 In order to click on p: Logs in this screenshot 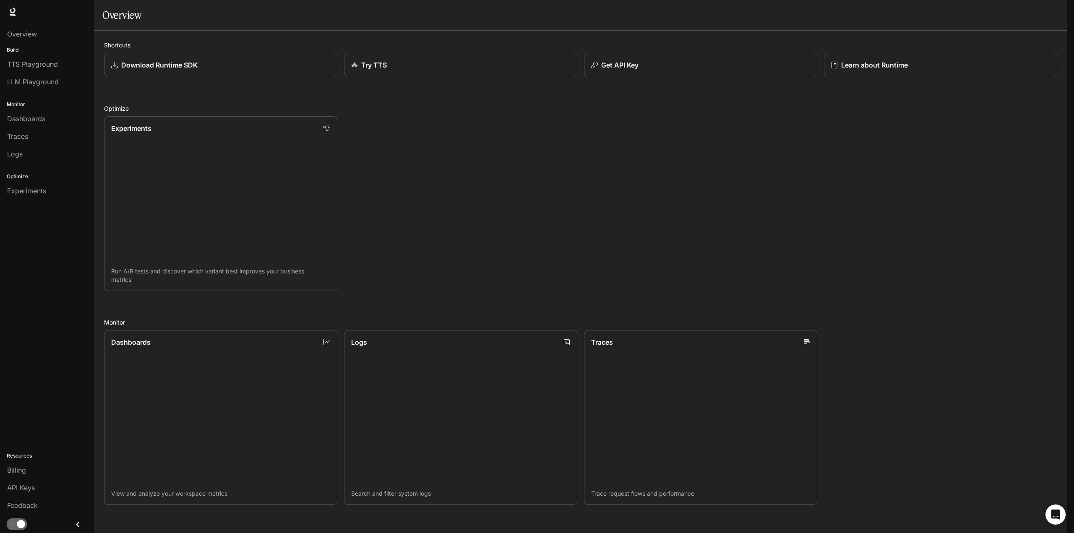, I will do `click(359, 342)`.